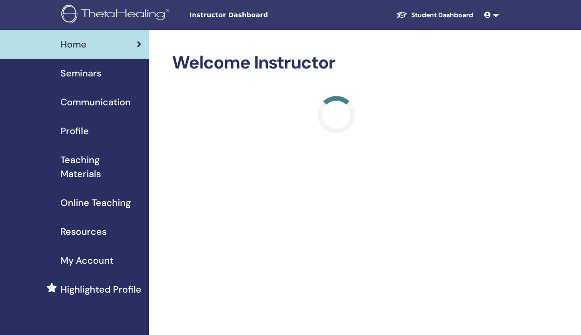 This screenshot has width=581, height=335. Describe the element at coordinates (101, 167) in the screenshot. I see `span: Teaching Materials` at that location.